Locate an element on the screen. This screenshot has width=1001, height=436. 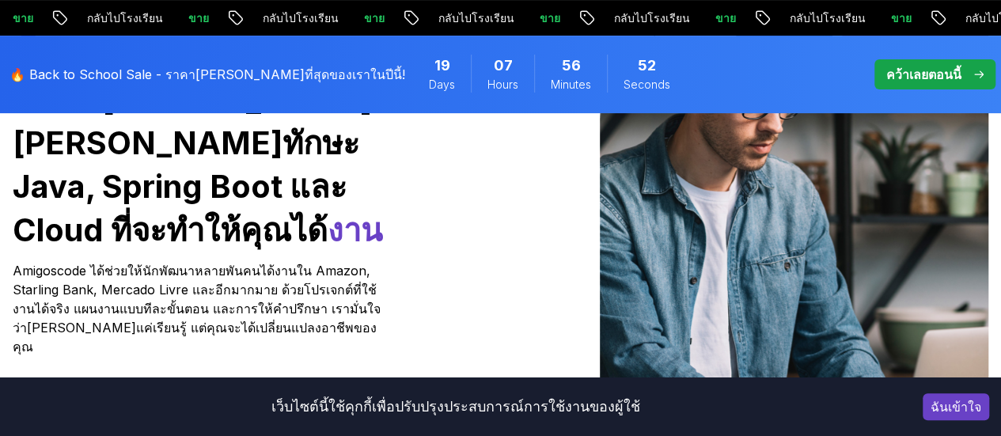
span: 52 Seconds is located at coordinates (647, 66).